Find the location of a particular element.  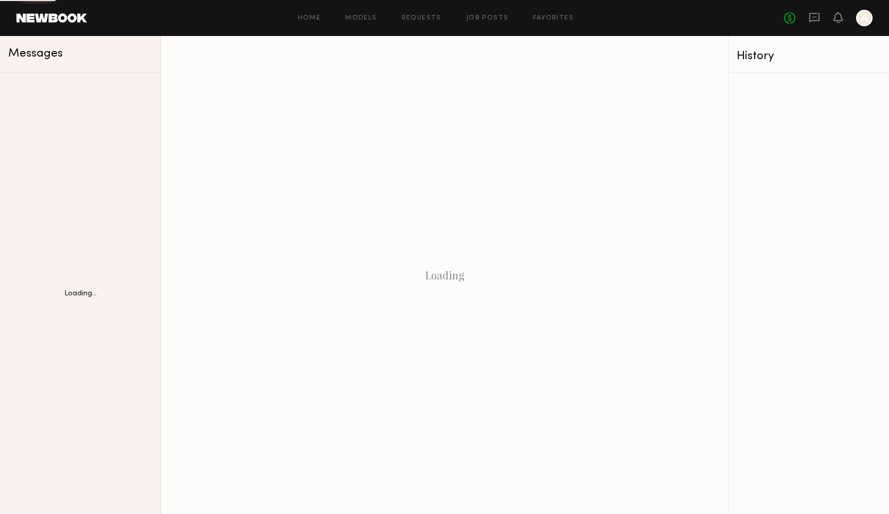

a: Job Posts is located at coordinates (487, 18).